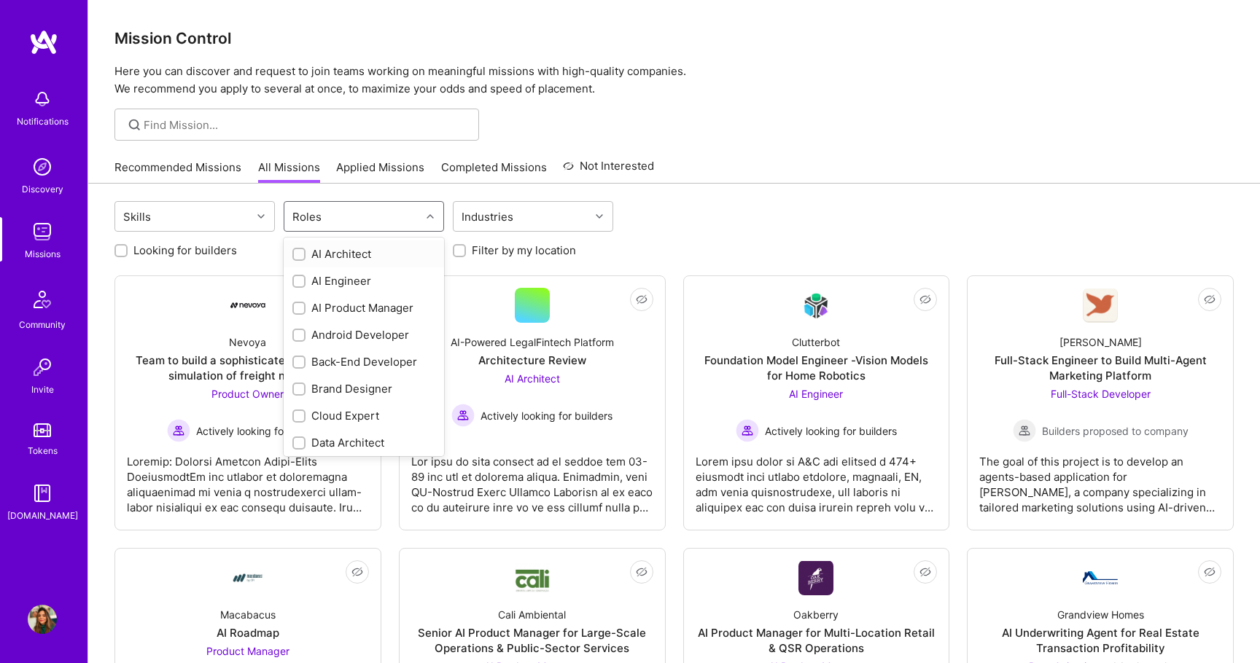 This screenshot has width=1260, height=663. Describe the element at coordinates (494, 171) in the screenshot. I see `a: Completed Missions` at that location.